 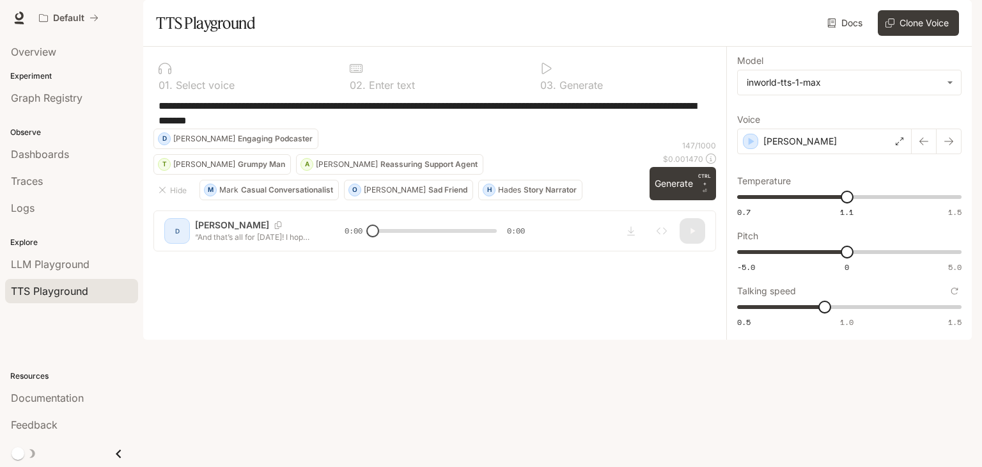 I want to click on p: Pitch, so click(x=747, y=236).